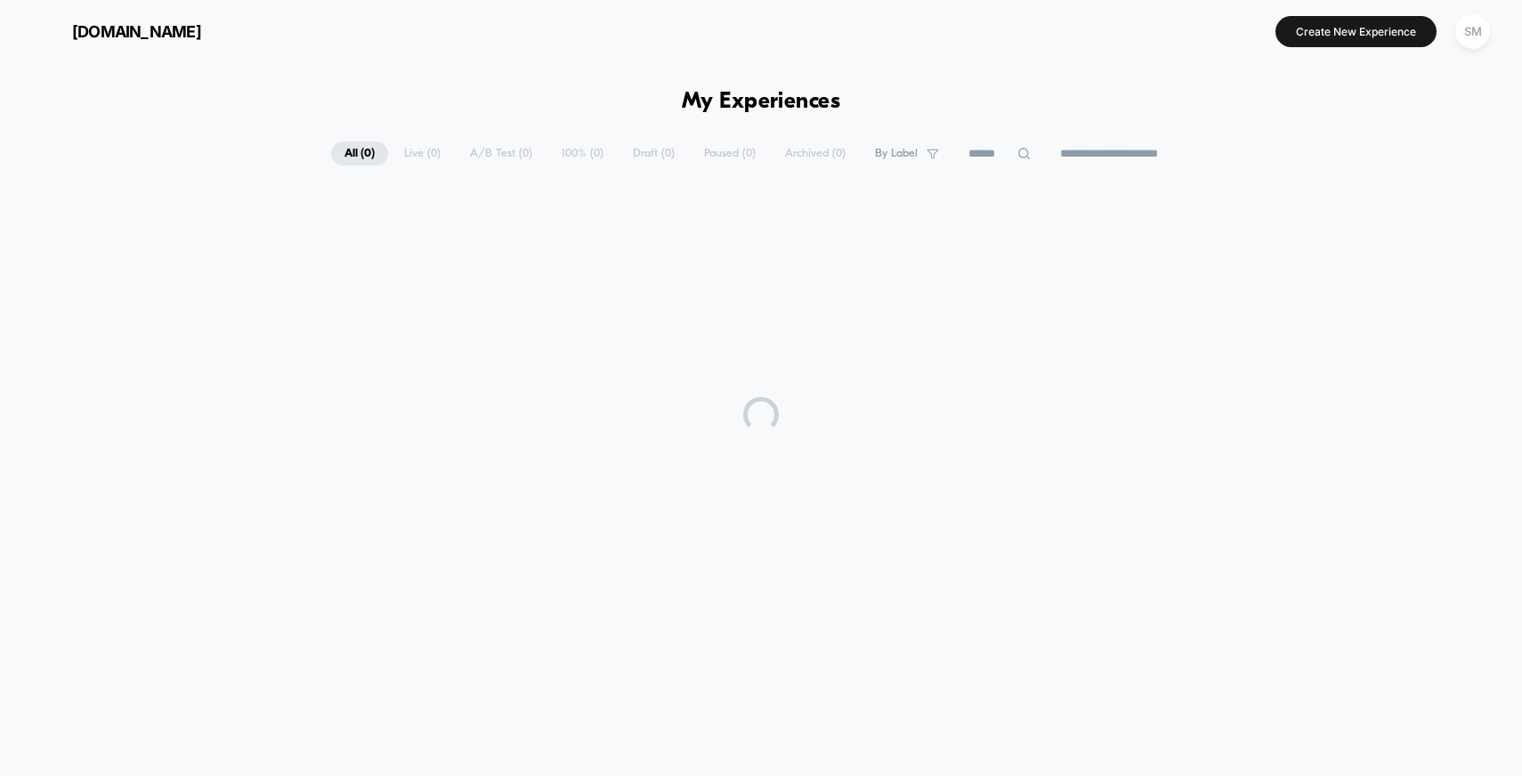 This screenshot has height=776, width=1522. Describe the element at coordinates (1356, 31) in the screenshot. I see `button: Create New Experience` at that location.